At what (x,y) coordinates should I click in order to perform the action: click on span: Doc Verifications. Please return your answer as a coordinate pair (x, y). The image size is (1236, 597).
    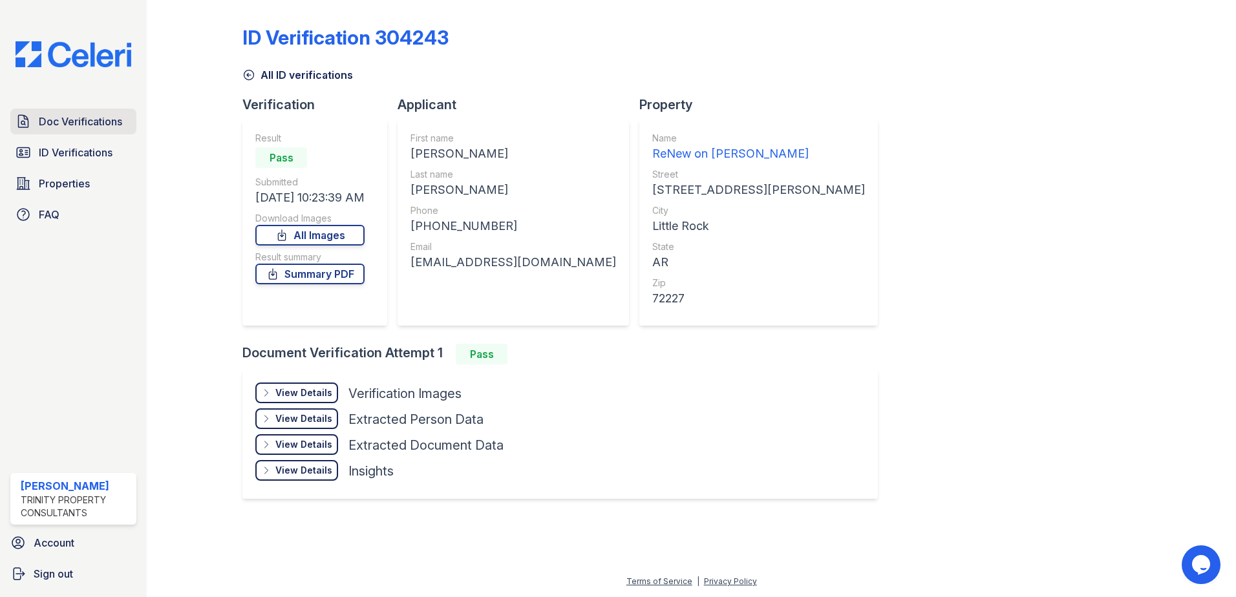
    Looking at the image, I should click on (80, 122).